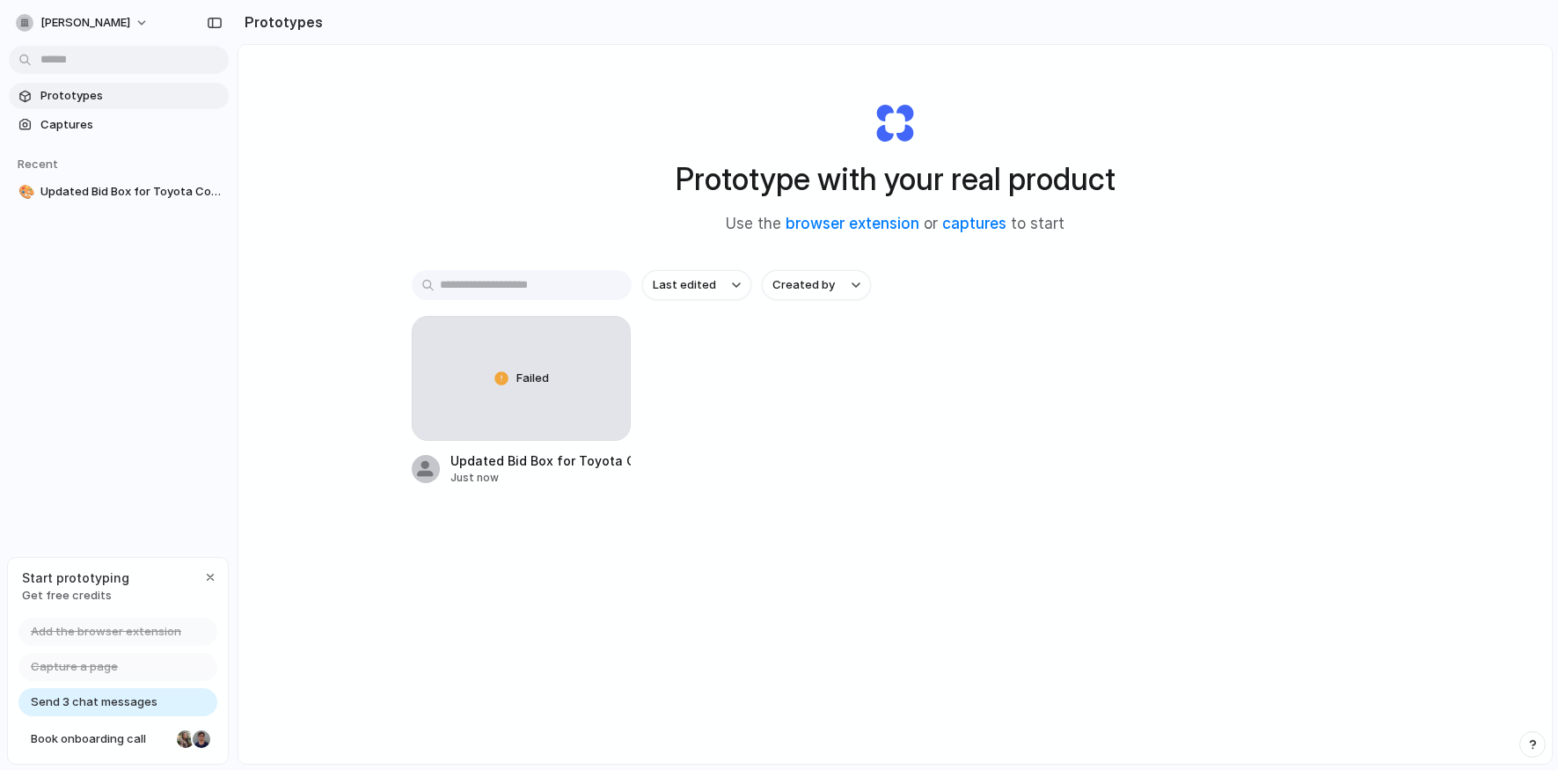  I want to click on span: Capture a page, so click(74, 667).